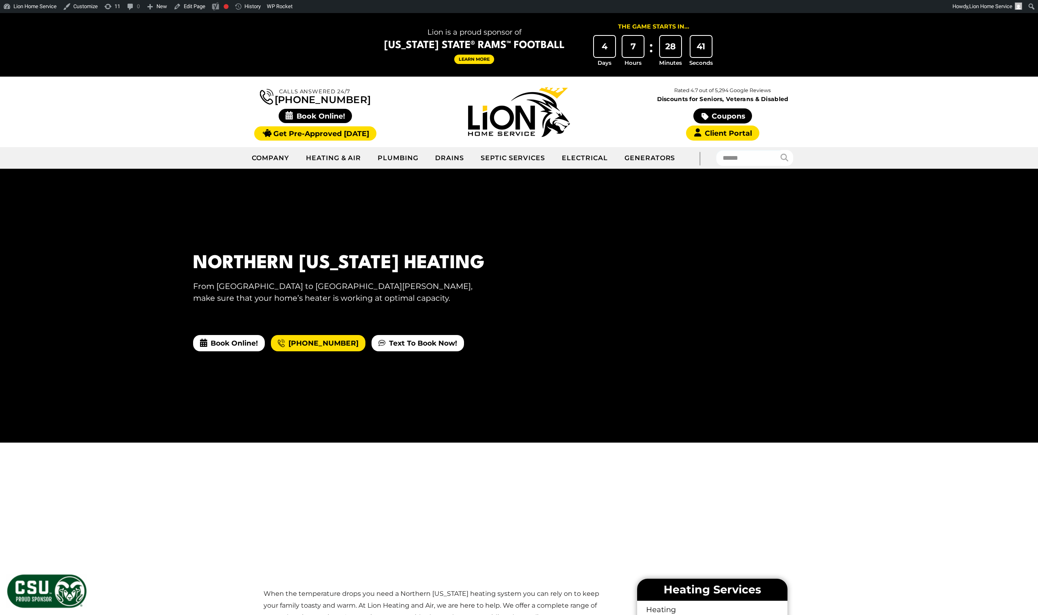  Describe the element at coordinates (417, 343) in the screenshot. I see `a: Text To Book Now!` at that location.